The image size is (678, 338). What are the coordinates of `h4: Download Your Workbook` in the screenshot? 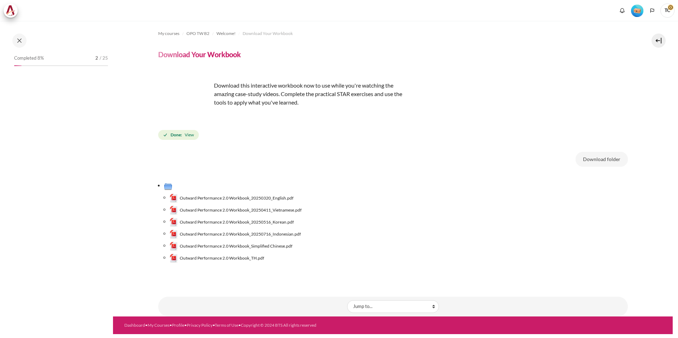 It's located at (199, 54).